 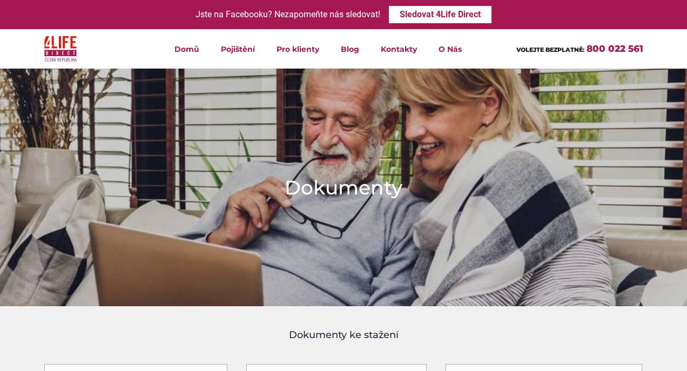 I want to click on a: Domů, so click(x=187, y=49).